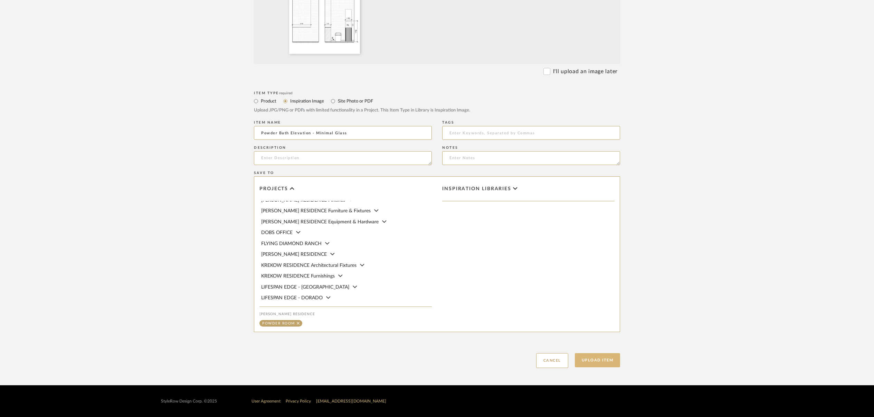  What do you see at coordinates (477, 189) in the screenshot?
I see `span: Inspiration libraries` at bounding box center [477, 189].